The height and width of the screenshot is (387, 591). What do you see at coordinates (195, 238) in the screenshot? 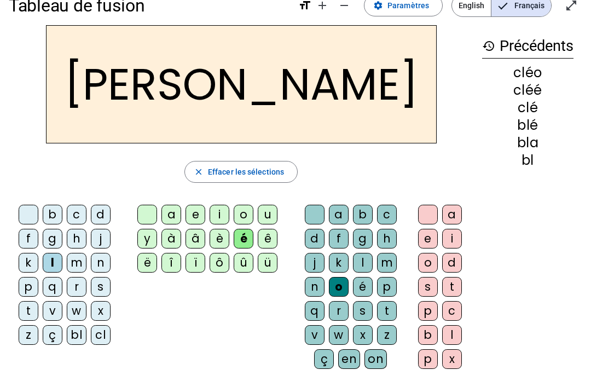
I see `div: â` at bounding box center [195, 238].